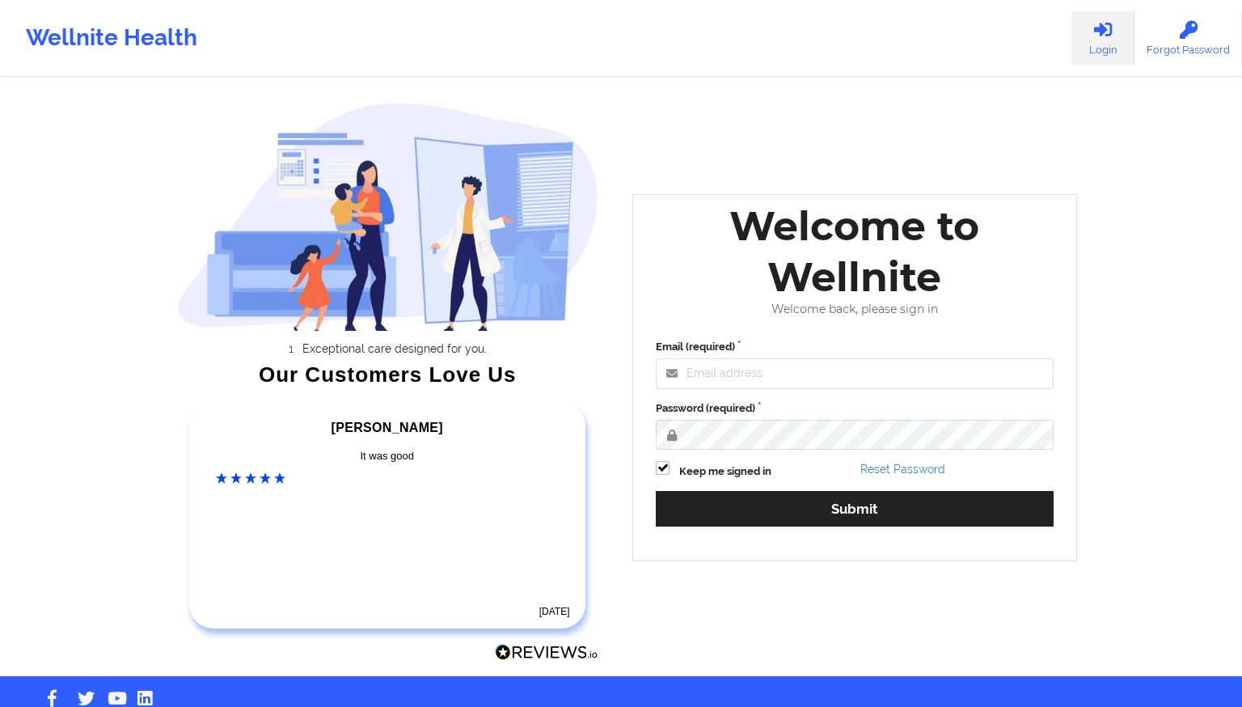  What do you see at coordinates (855, 309) in the screenshot?
I see `div: Welcome back, please sign in` at bounding box center [855, 309].